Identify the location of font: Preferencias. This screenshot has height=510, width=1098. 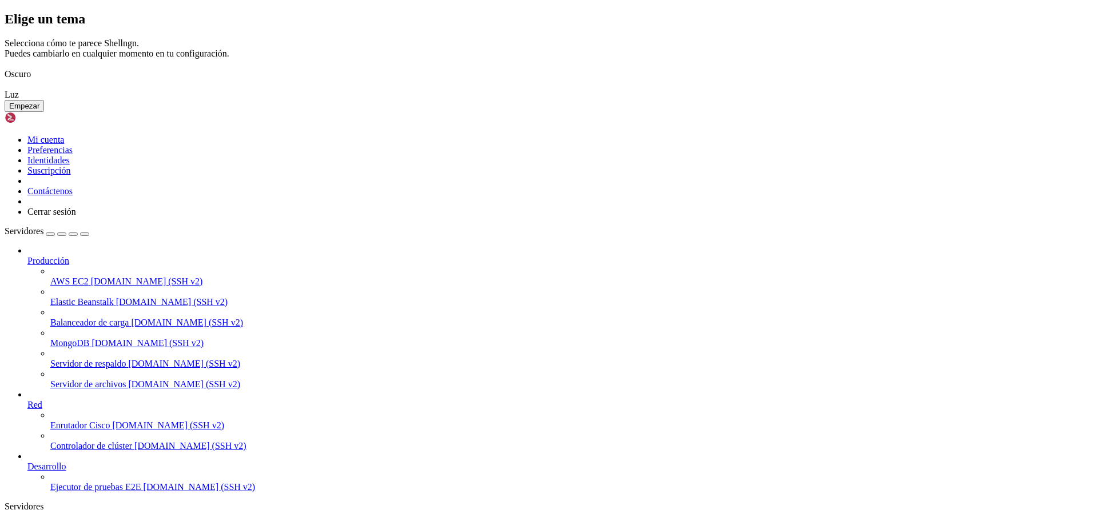
(50, 150).